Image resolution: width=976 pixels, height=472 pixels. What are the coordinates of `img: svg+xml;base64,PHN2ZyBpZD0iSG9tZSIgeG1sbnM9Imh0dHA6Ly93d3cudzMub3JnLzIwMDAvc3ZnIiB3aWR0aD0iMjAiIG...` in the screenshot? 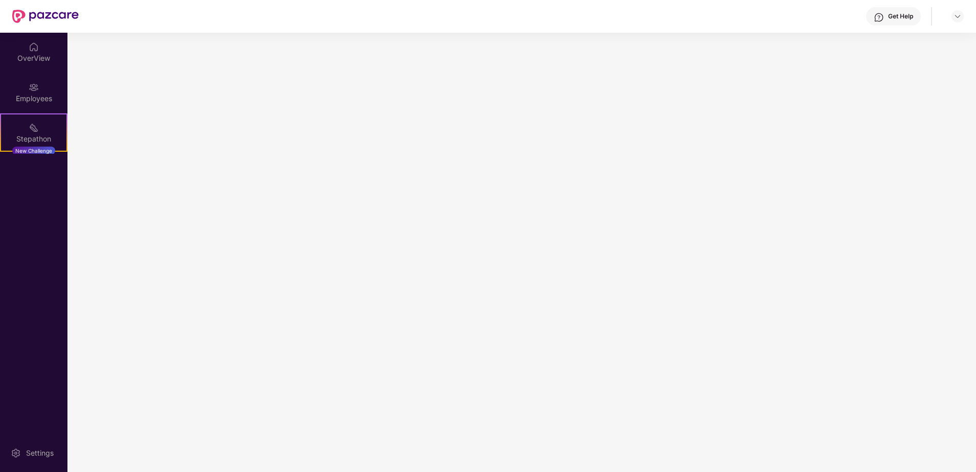 It's located at (34, 47).